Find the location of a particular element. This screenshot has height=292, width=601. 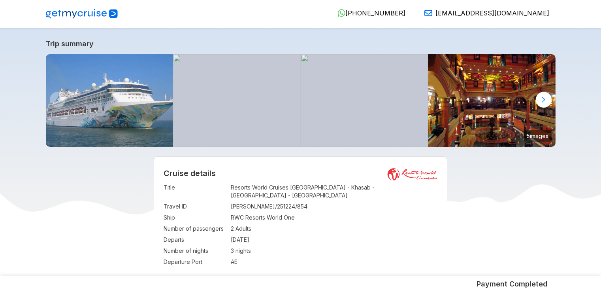

img: 9141077 is located at coordinates (492, 100).